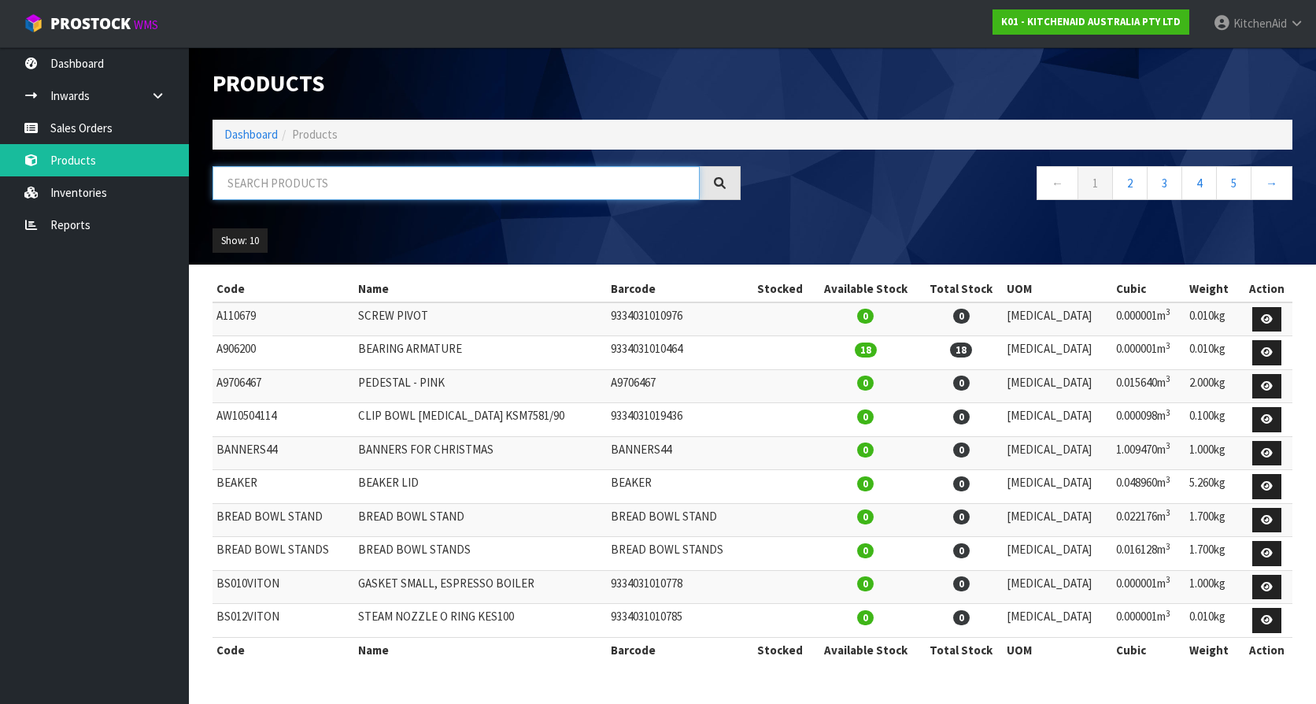  What do you see at coordinates (1130, 183) in the screenshot?
I see `a: 2` at bounding box center [1130, 183].